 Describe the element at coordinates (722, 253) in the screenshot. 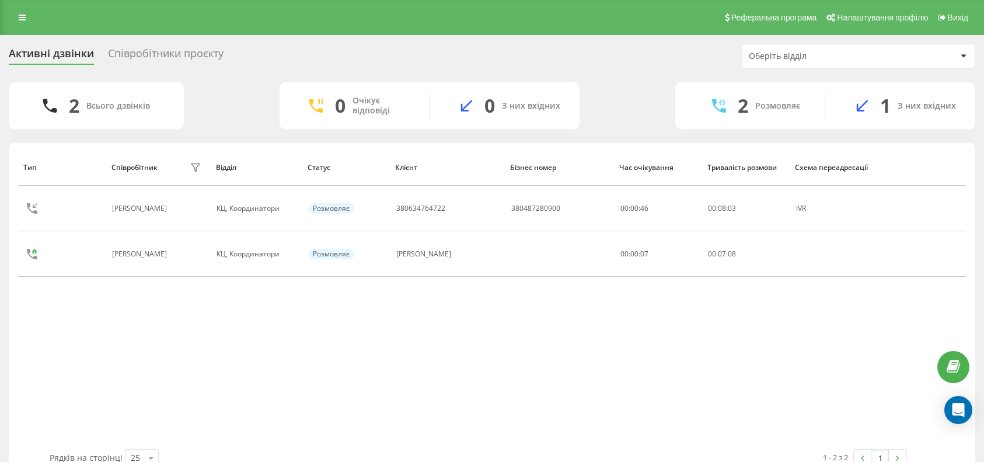

I see `span: 07` at that location.